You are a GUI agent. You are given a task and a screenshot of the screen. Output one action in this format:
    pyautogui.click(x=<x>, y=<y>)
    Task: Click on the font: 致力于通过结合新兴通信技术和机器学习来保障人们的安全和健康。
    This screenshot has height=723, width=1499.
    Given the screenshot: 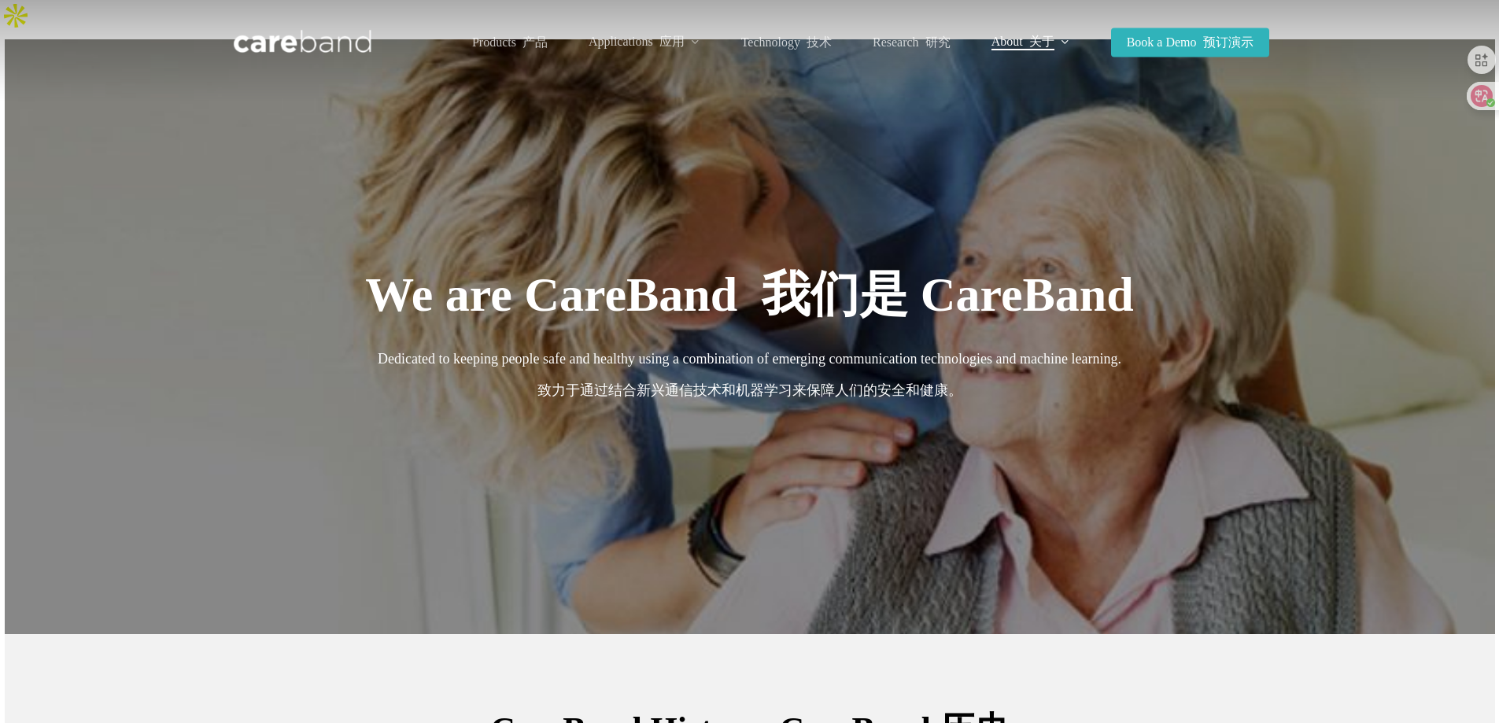 What is the action you would take?
    pyautogui.click(x=750, y=390)
    